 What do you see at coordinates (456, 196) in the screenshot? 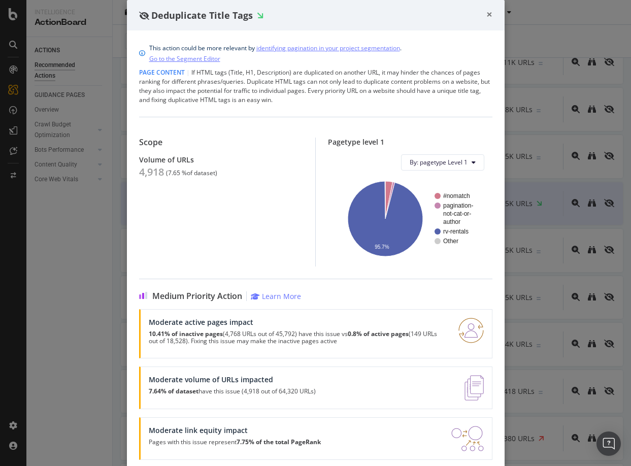
I see `text: #nomatch` at bounding box center [456, 196].